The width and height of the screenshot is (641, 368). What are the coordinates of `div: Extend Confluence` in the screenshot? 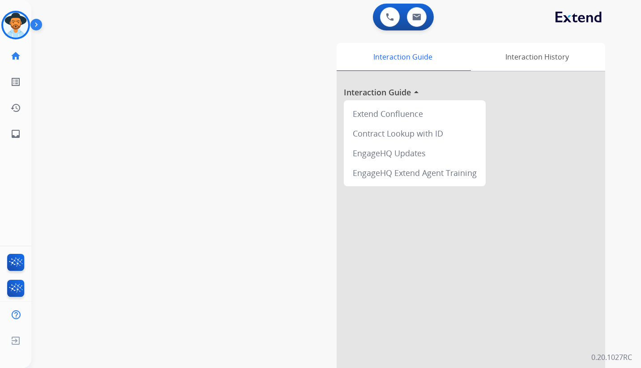 It's located at (414, 114).